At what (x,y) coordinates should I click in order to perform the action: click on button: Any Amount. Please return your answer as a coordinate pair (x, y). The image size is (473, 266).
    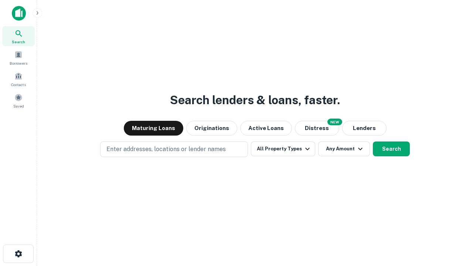
    Looking at the image, I should click on (344, 149).